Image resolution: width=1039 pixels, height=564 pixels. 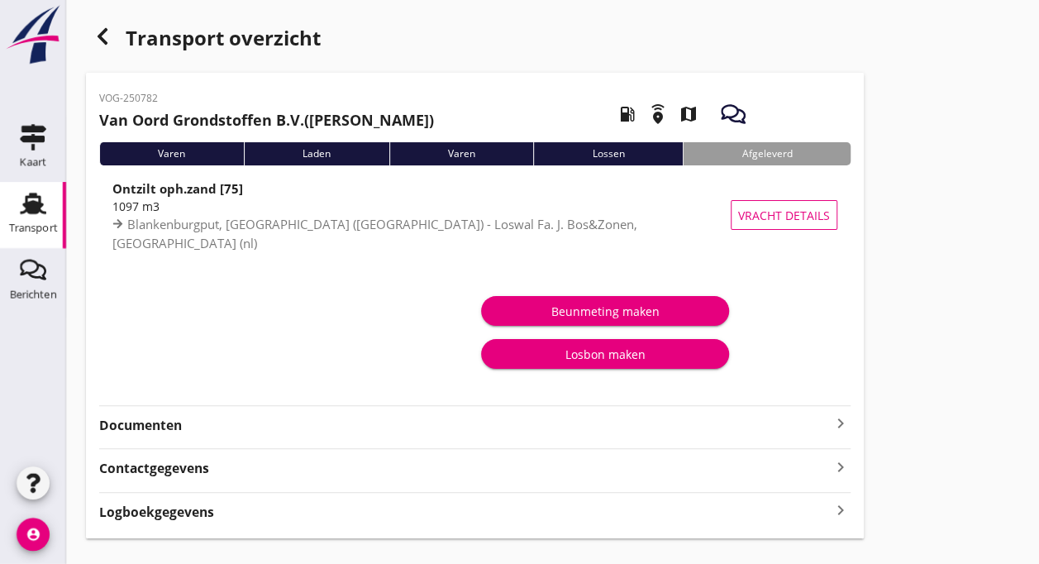 What do you see at coordinates (605, 354) in the screenshot?
I see `button: Losbon maken` at bounding box center [605, 354].